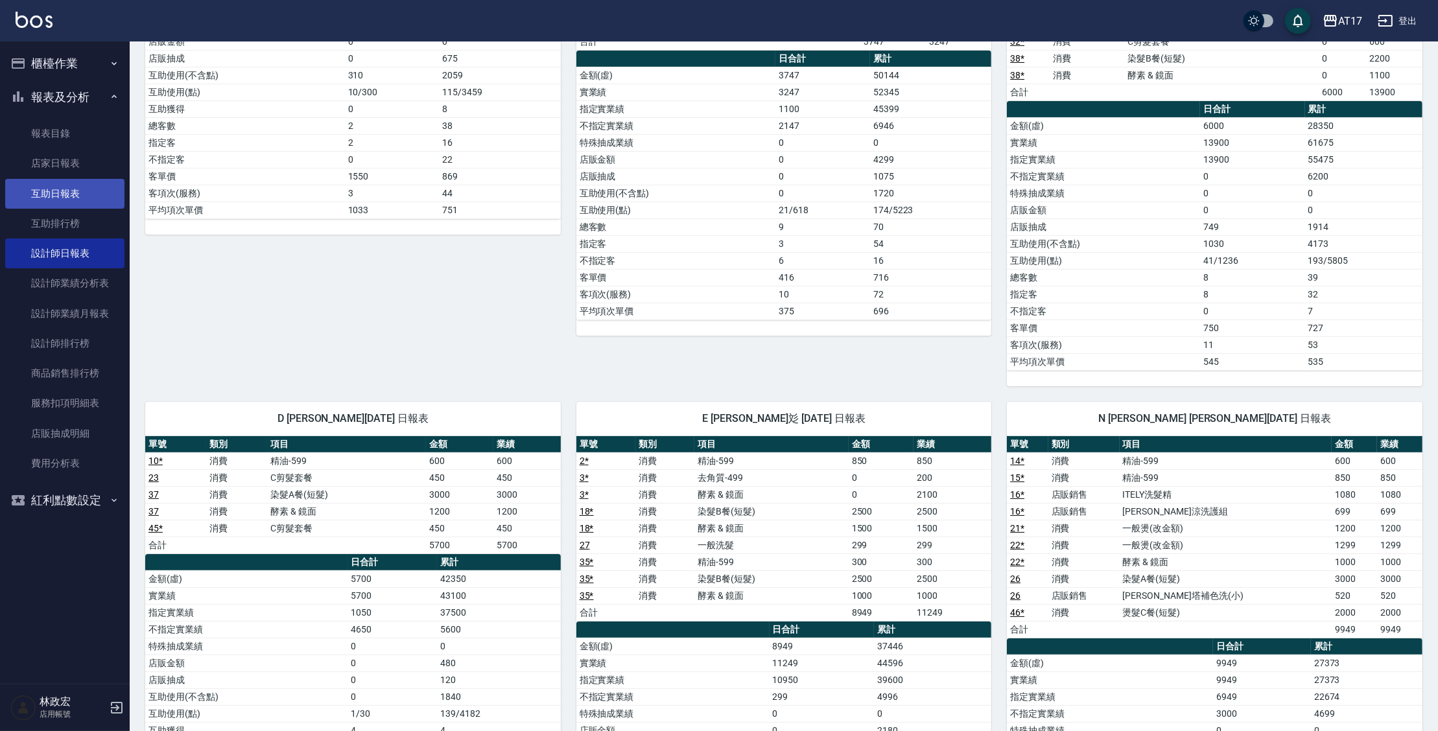 The height and width of the screenshot is (731, 1438). What do you see at coordinates (499, 58) in the screenshot?
I see `td: 675` at bounding box center [499, 58].